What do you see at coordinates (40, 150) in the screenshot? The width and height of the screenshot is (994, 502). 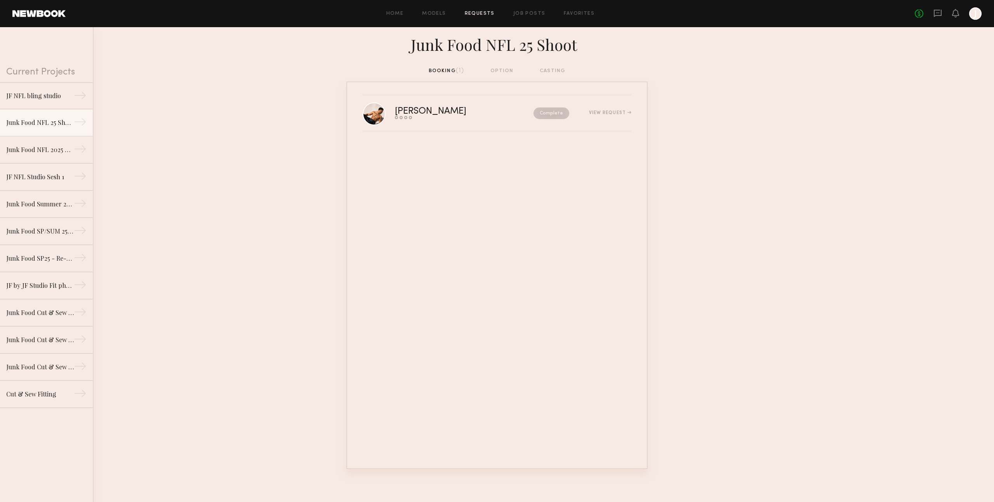 I see `div: Junk Food NFL 2025 Catalog Shoot 1` at bounding box center [40, 150].